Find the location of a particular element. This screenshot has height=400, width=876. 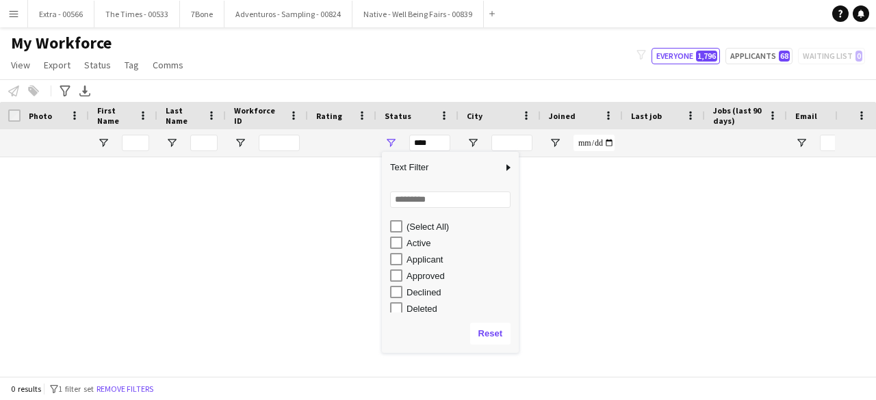

button: Adventuros - Sampling - 00824 is located at coordinates (288, 14).